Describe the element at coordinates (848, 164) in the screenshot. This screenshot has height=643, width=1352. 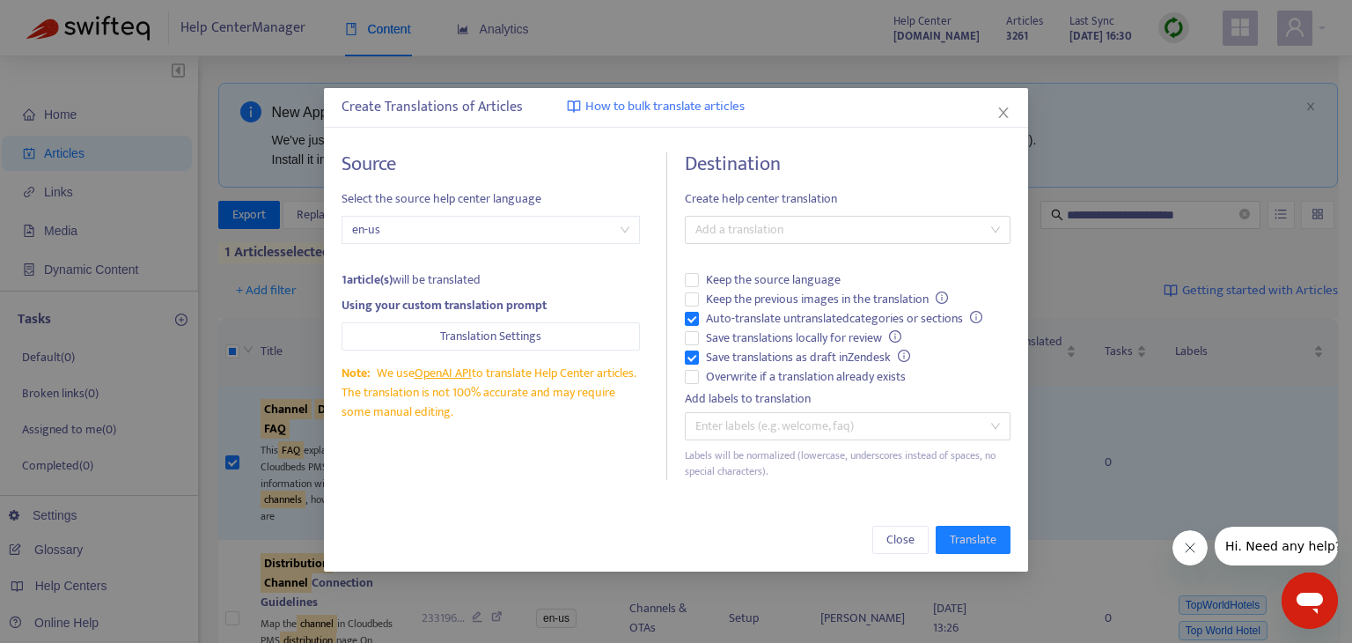
I see `h4: Destination` at that location.